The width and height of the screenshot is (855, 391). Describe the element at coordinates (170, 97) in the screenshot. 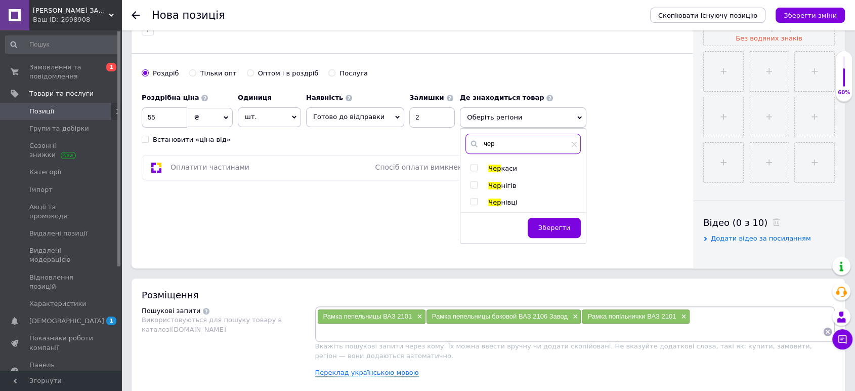

I see `b: Роздрібна ціна` at that location.